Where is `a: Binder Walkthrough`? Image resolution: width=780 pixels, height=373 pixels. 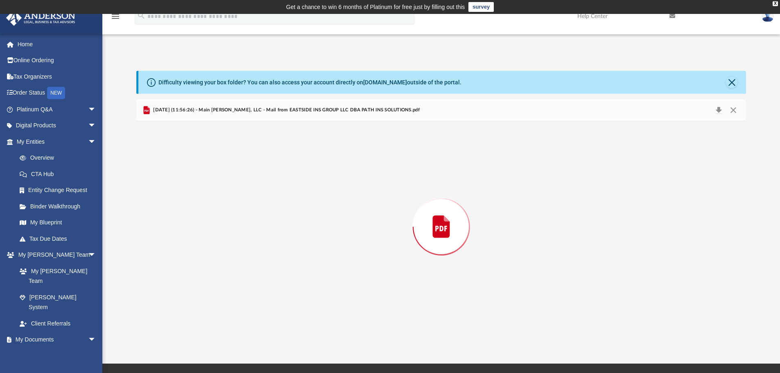
a: Binder Walkthrough is located at coordinates (60, 206).